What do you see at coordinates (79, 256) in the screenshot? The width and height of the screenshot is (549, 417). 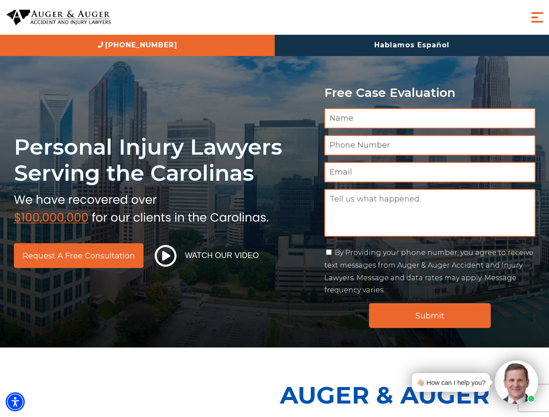 I see `span: Request a Free Consultation` at bounding box center [79, 256].